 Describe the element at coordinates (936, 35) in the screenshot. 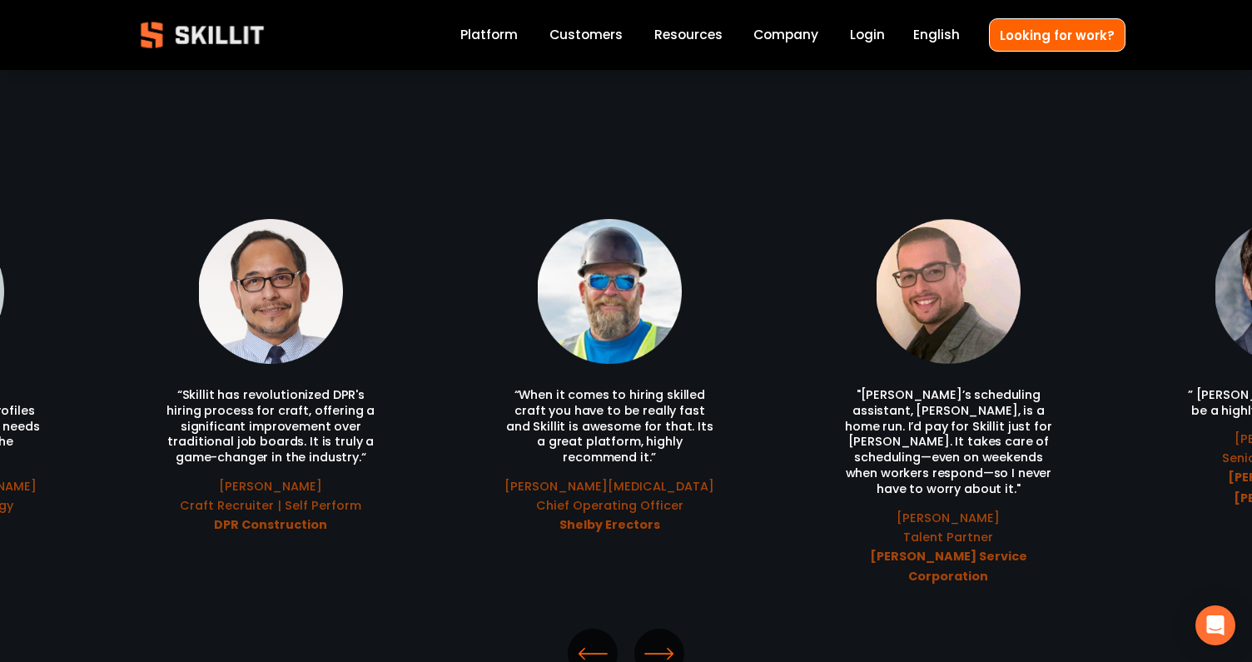

I see `div: language picker` at that location.